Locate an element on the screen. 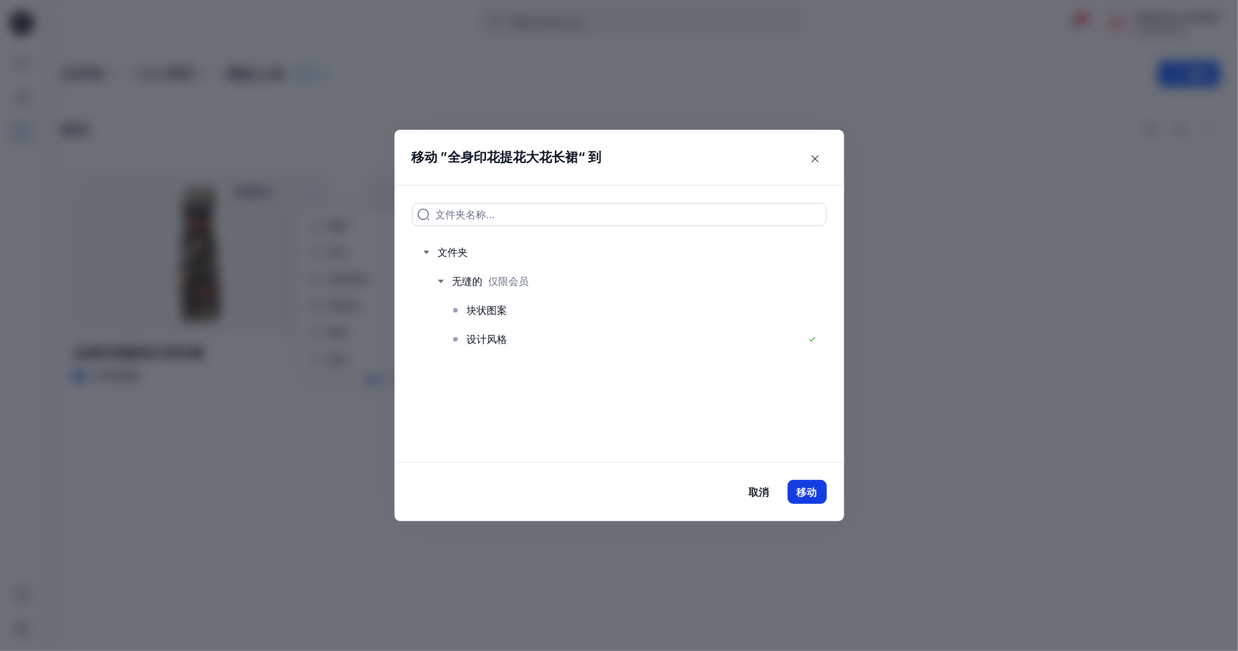 The image size is (1238, 651). font: “ 到 is located at coordinates (590, 157).